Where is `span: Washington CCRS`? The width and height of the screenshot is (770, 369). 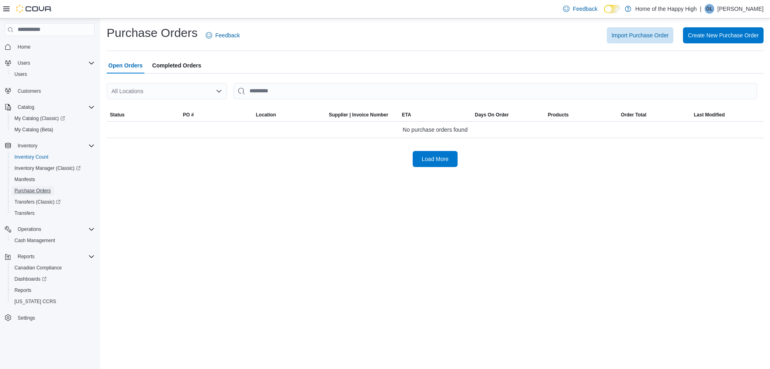 span: Washington CCRS is located at coordinates (53, 301).